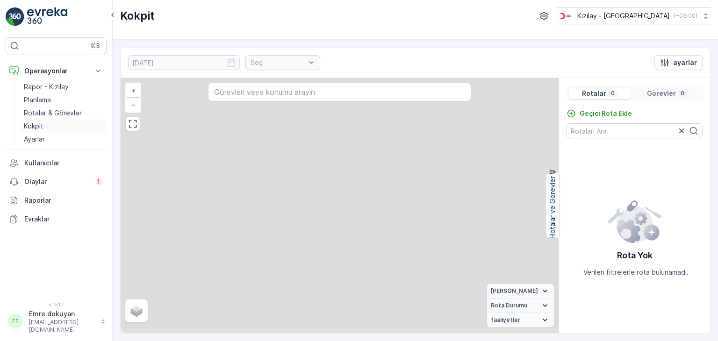 Image resolution: width=718 pixels, height=341 pixels. Describe the element at coordinates (133, 105) in the screenshot. I see `a: Uzaklaştır` at that location.